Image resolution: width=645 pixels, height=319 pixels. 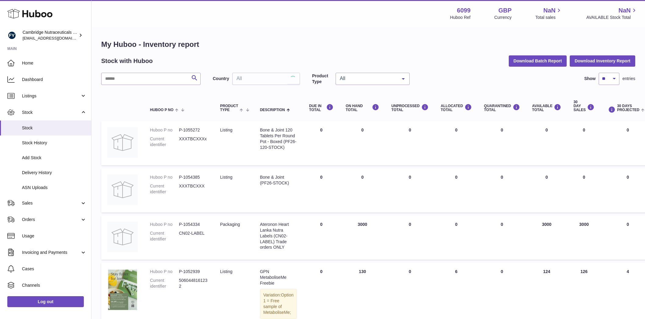 I want to click on span: Product Type, so click(x=229, y=108).